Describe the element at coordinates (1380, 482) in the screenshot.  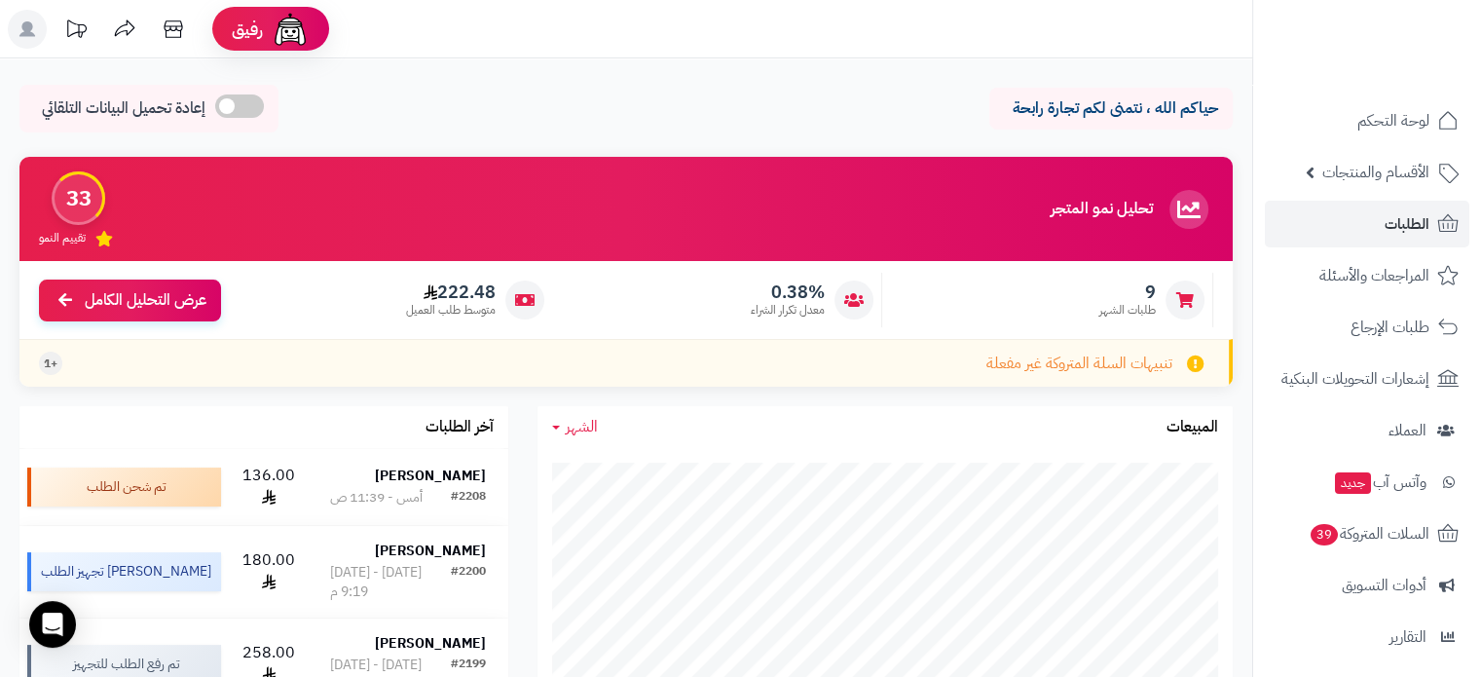
I see `span: وآتس آب` at that location.